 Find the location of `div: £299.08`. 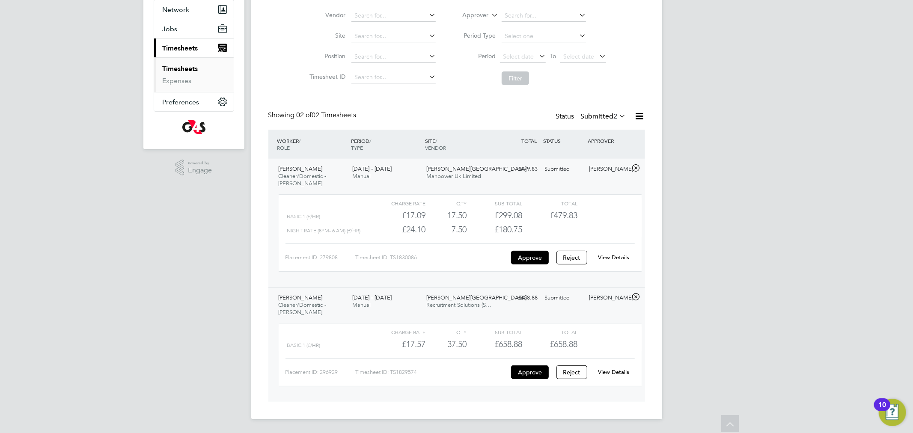

div: £299.08 is located at coordinates (494, 215).